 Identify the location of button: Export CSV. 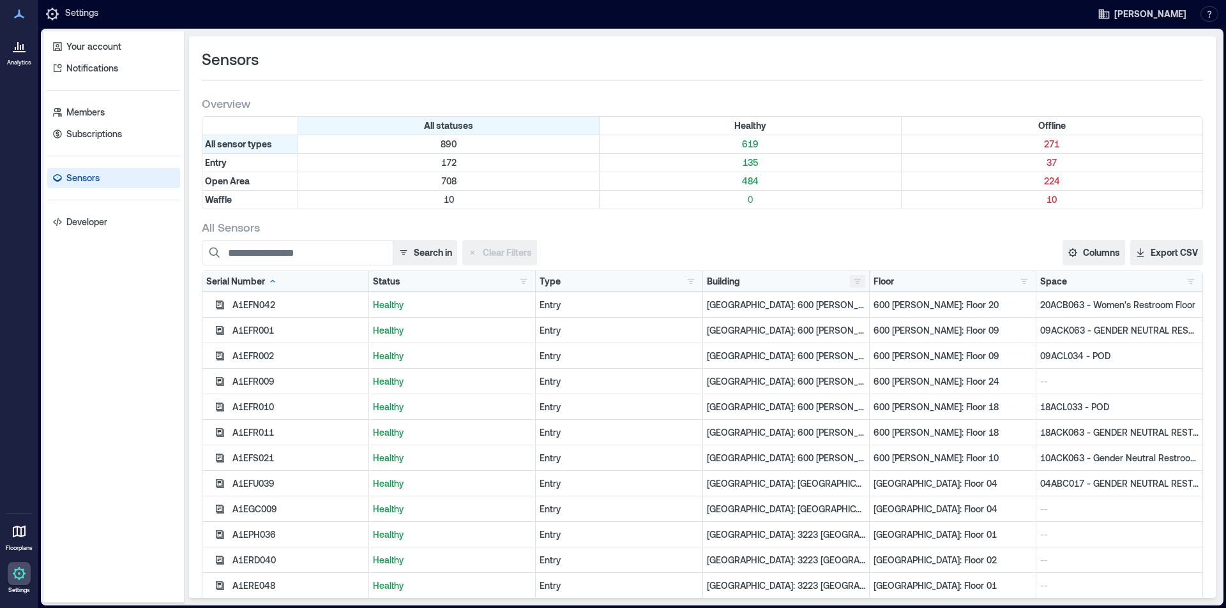
(1166, 253).